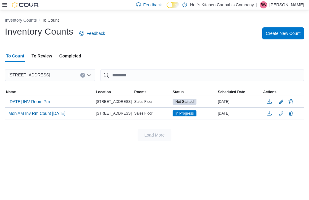 The width and height of the screenshot is (309, 200). Describe the element at coordinates (103, 92) in the screenshot. I see `span: Location` at that location.